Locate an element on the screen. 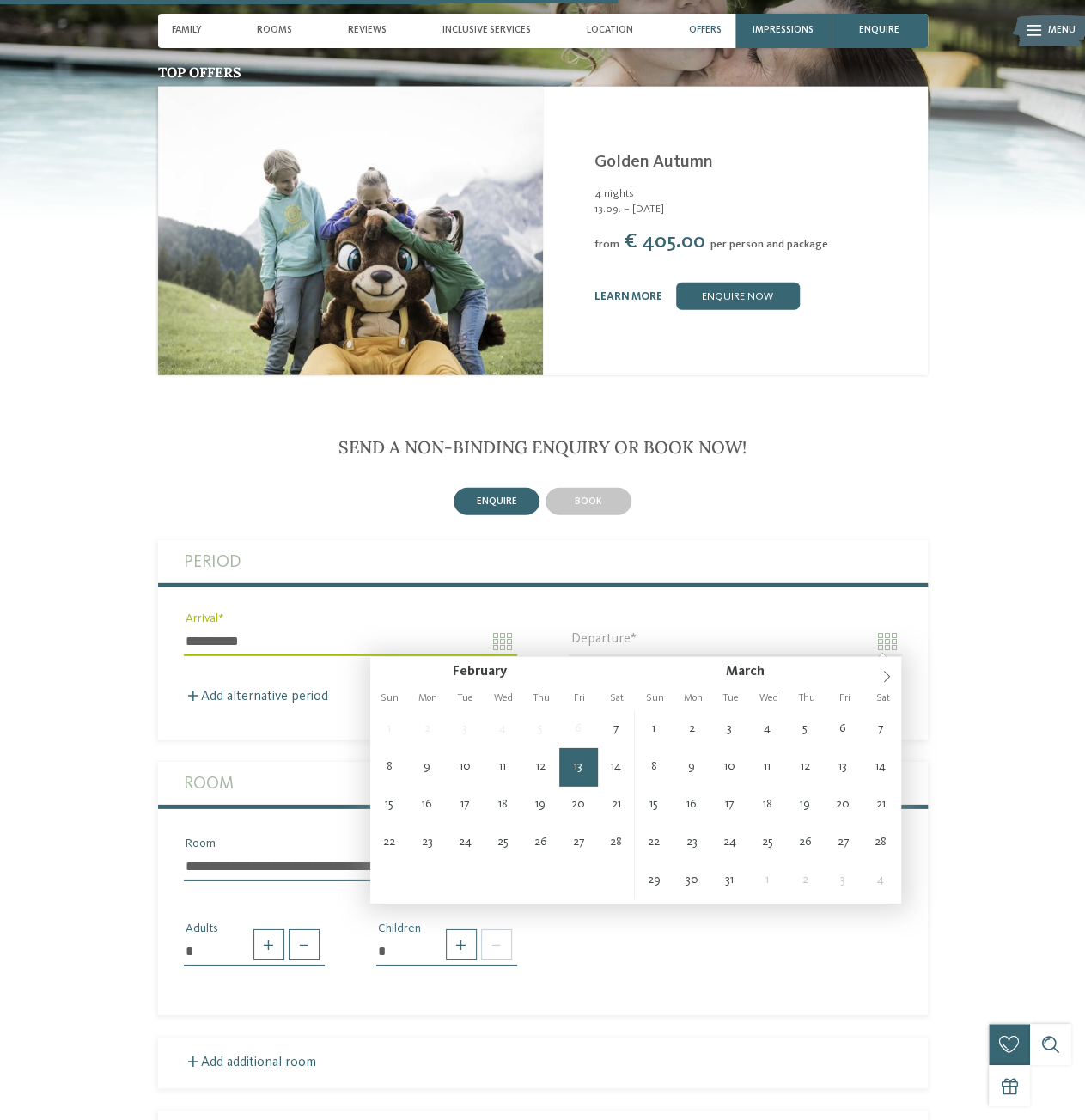 The width and height of the screenshot is (1085, 1120). span: Reviews is located at coordinates (367, 30).